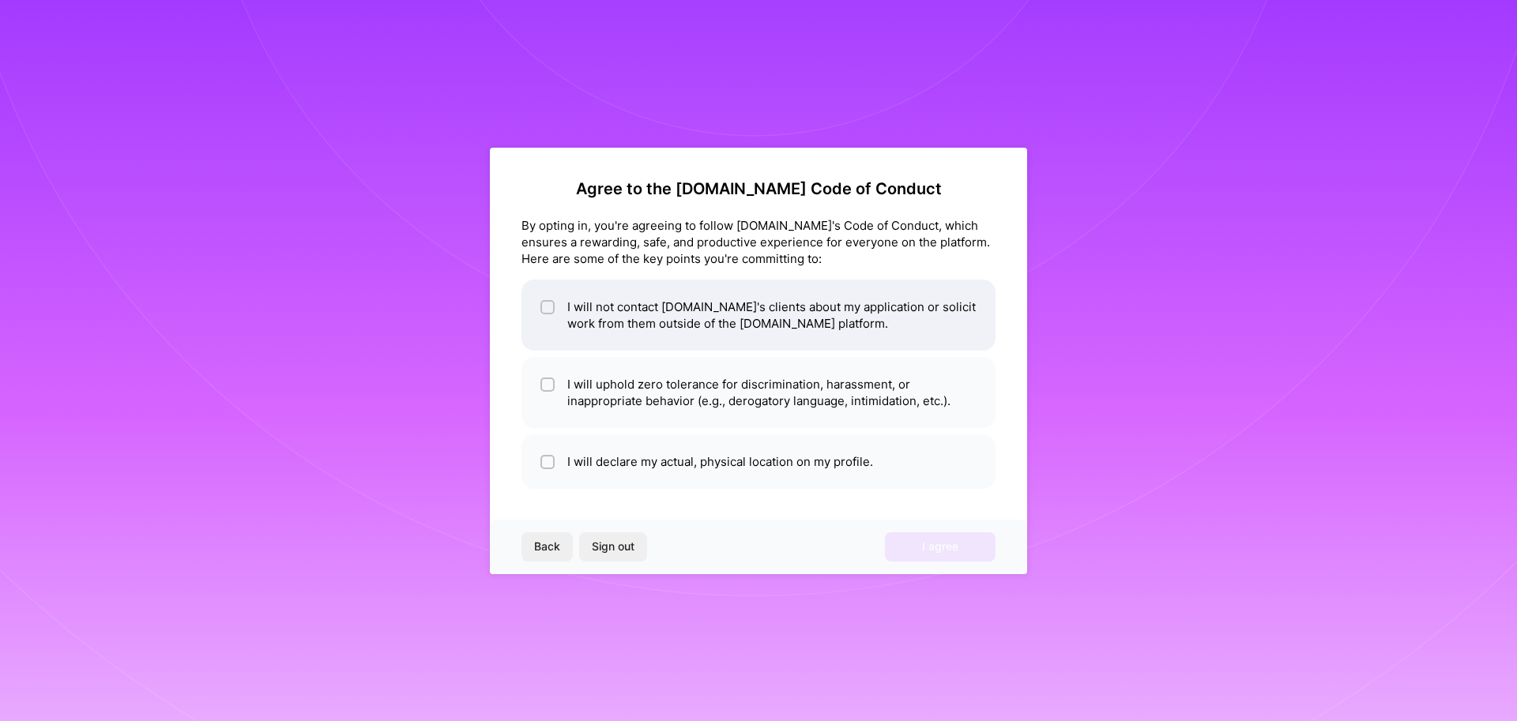  What do you see at coordinates (547, 547) in the screenshot?
I see `button: Back` at bounding box center [547, 547].